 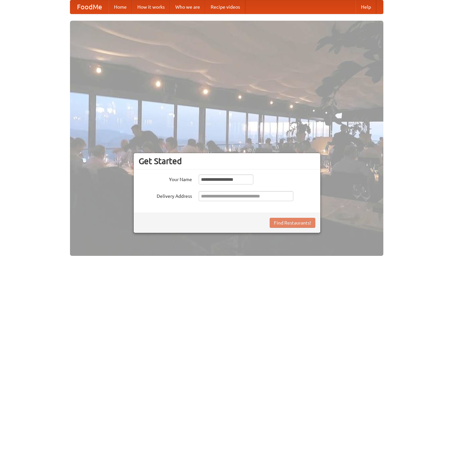 What do you see at coordinates (227, 161) in the screenshot?
I see `h3: Get Started` at bounding box center [227, 161].